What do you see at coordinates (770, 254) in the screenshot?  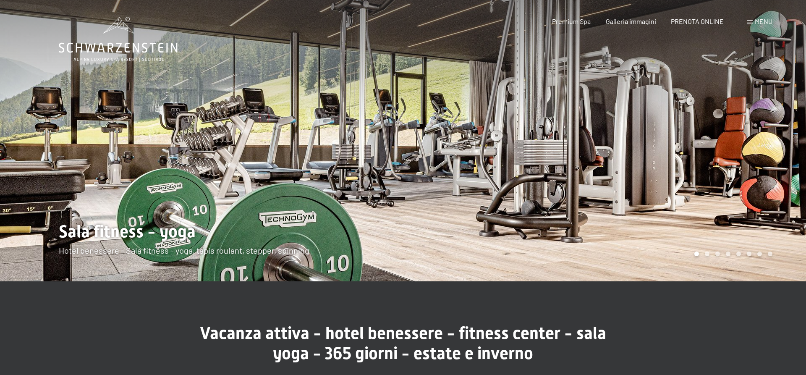 I see `div: Carousel Page 8` at bounding box center [770, 254].